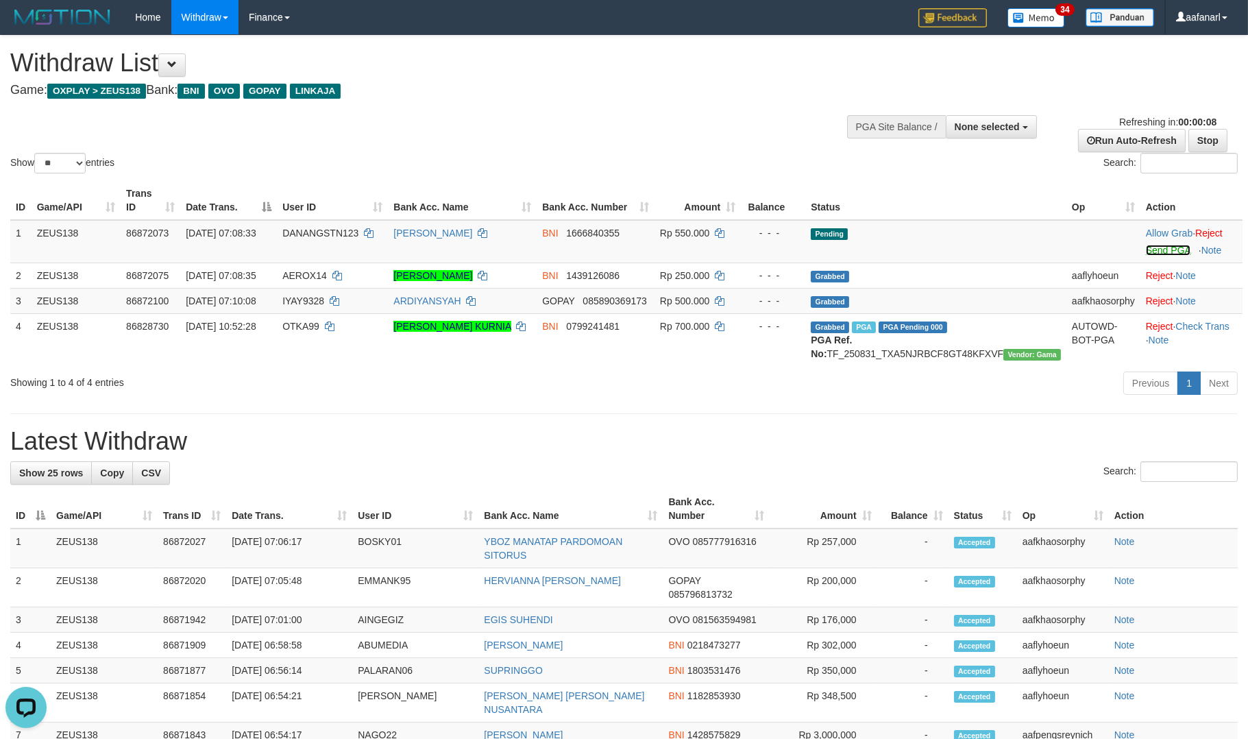 This screenshot has width=1248, height=739. What do you see at coordinates (614, 301) in the screenshot?
I see `span: Copy 085890369173 to clipboard` at bounding box center [614, 301].